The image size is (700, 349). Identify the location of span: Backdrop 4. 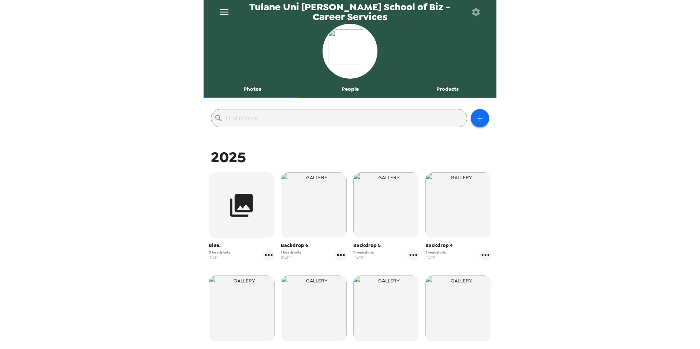
(458, 246).